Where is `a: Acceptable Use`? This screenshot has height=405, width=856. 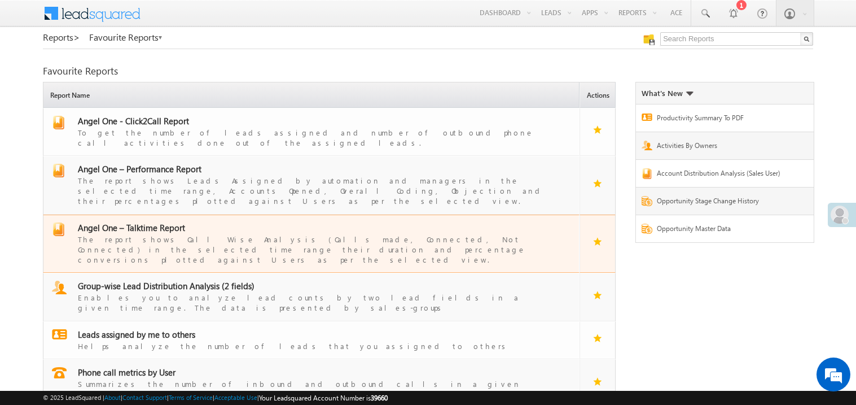
a: Acceptable Use is located at coordinates (236, 397).